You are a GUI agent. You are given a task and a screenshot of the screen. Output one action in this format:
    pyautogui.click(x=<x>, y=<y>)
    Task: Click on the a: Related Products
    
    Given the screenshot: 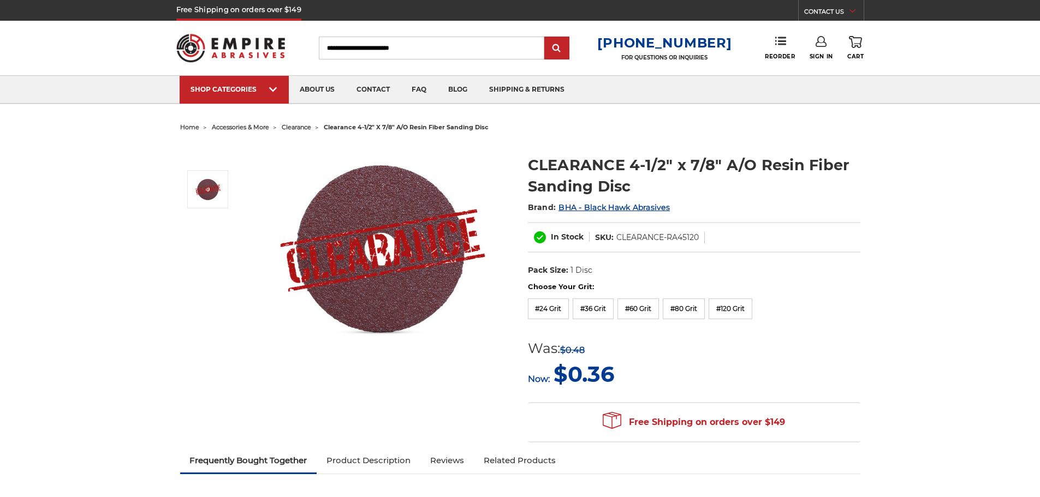 What is the action you would take?
    pyautogui.click(x=520, y=461)
    